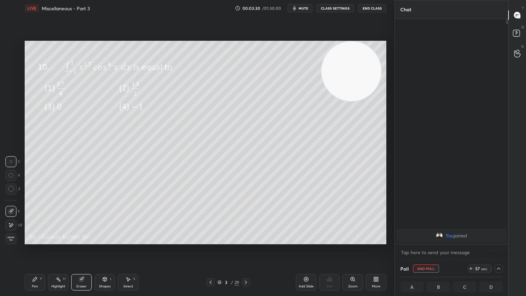 This screenshot has width=526, height=296. I want to click on div: Zoom, so click(353, 286).